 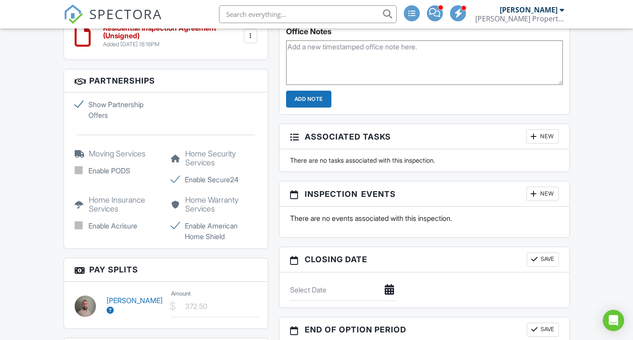 What do you see at coordinates (118, 226) in the screenshot?
I see `label: Enable Acrisure` at bounding box center [118, 226].